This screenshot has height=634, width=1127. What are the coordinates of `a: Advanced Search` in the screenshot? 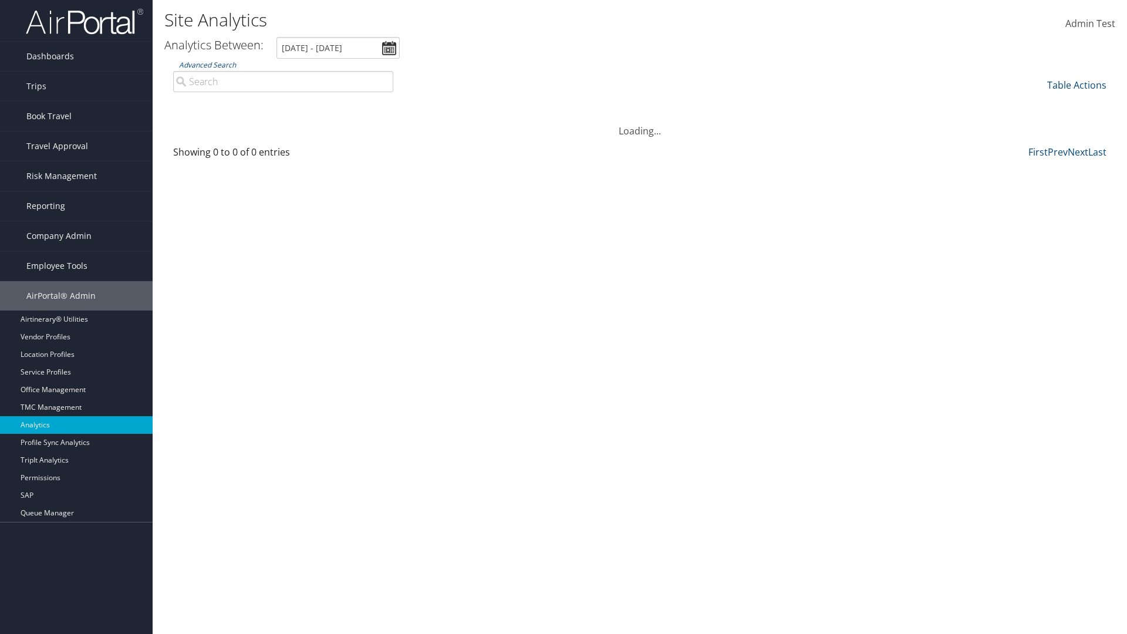 It's located at (207, 65).